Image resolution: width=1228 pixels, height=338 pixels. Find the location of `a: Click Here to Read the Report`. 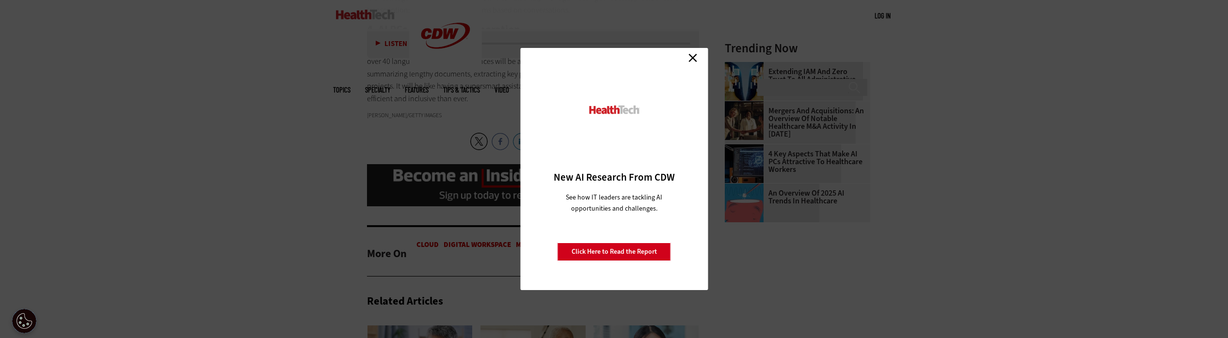

a: Click Here to Read the Report is located at coordinates (614, 252).